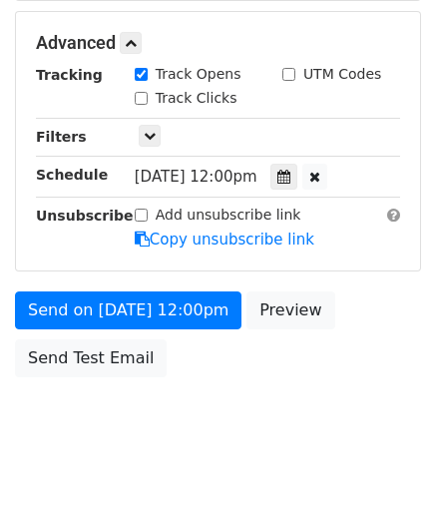 Image resolution: width=436 pixels, height=528 pixels. Describe the element at coordinates (387, 480) in the screenshot. I see `div: Chat Widget` at that location.